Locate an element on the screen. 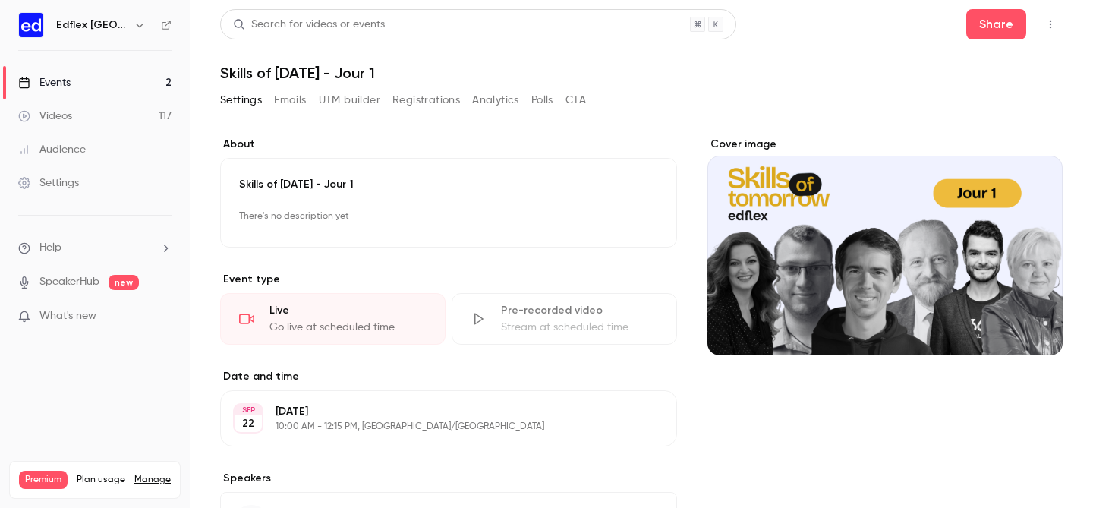 This screenshot has width=1093, height=508. label: Date and time is located at coordinates (449, 376).